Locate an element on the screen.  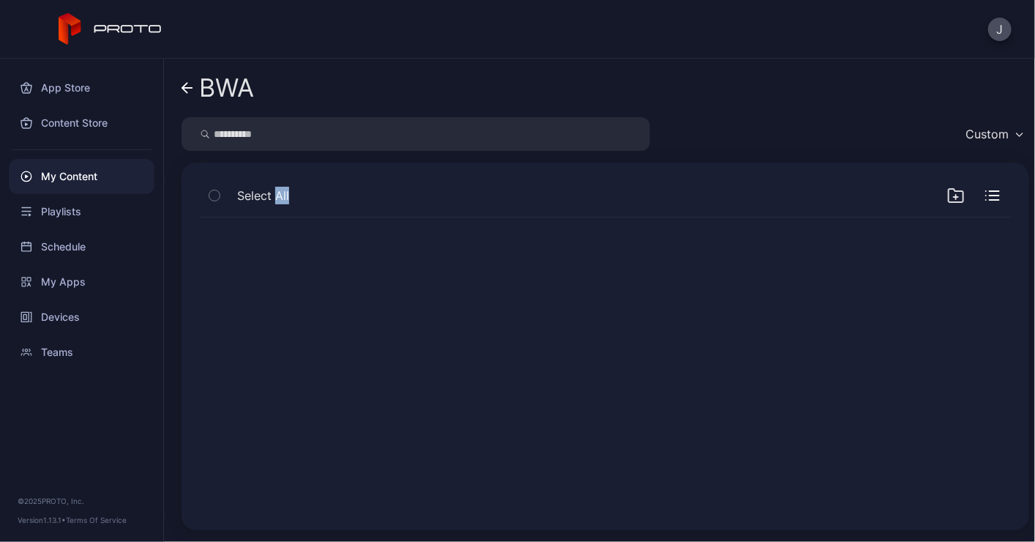
div: Schedule is located at coordinates (81, 247).